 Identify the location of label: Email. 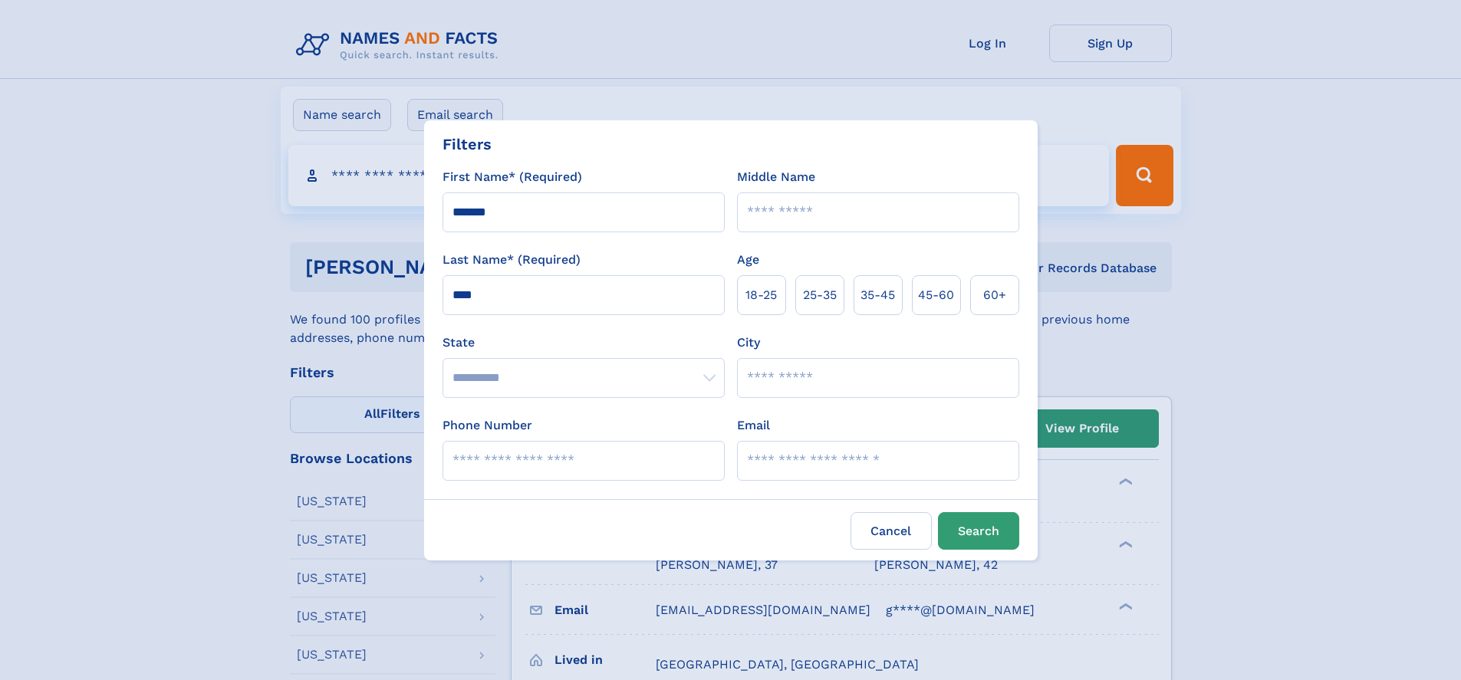
(753, 426).